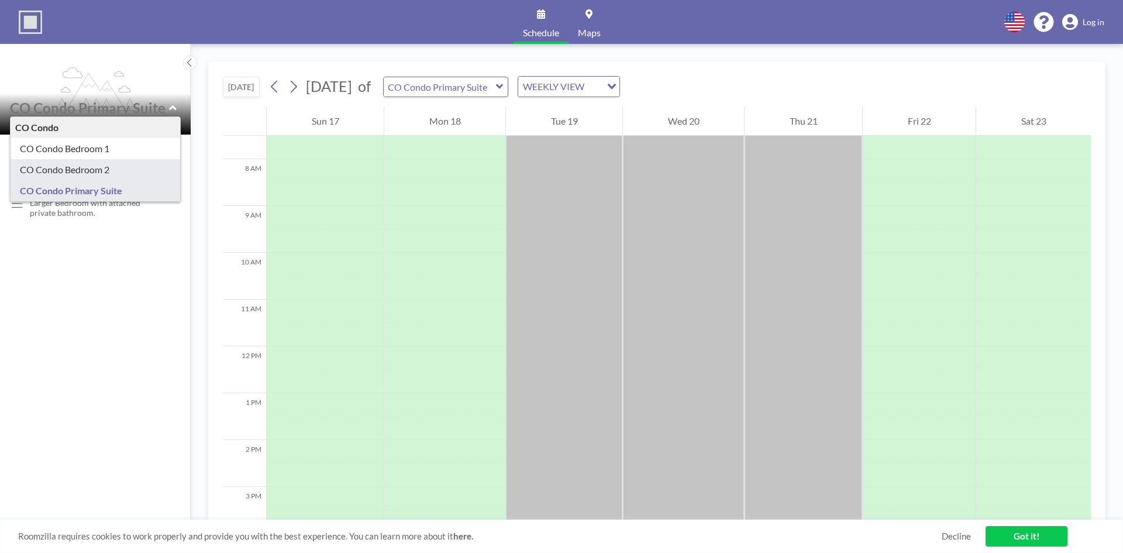 The image size is (1123, 553). I want to click on span: Floor: -, so click(24, 123).